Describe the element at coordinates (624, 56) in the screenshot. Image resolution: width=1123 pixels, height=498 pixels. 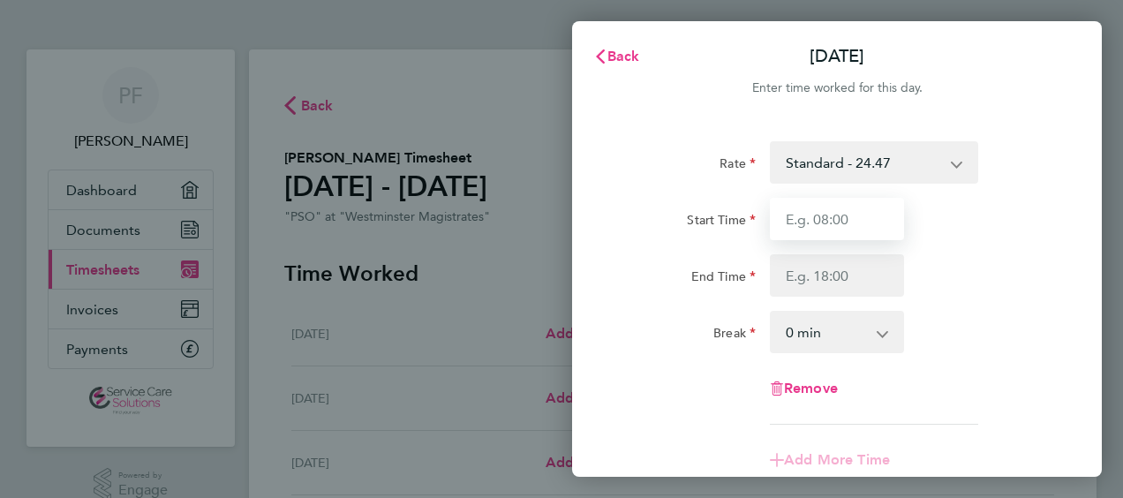
I see `span: Back` at that location.